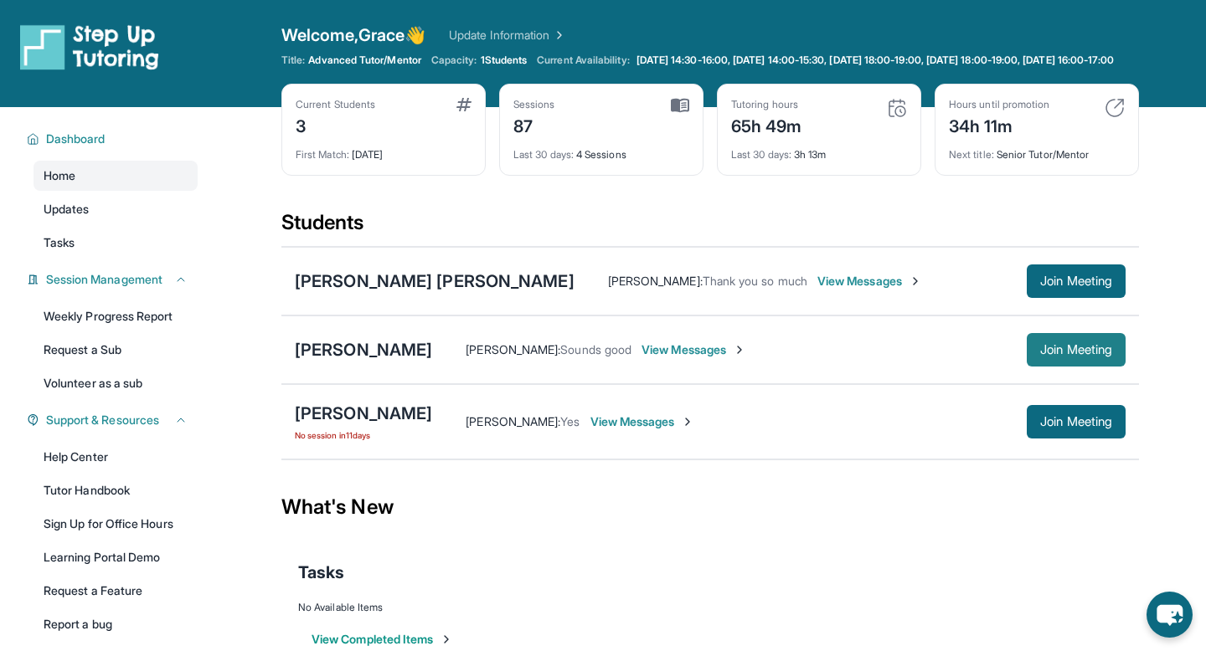 This screenshot has width=1206, height=651. What do you see at coordinates (819, 150) in the screenshot?
I see `div: 3h 13m` at bounding box center [819, 150].